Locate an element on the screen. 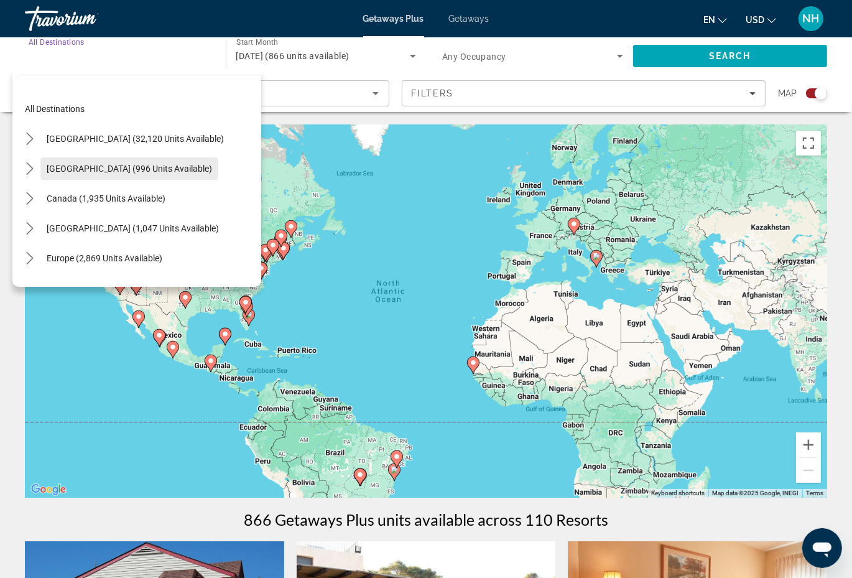 The width and height of the screenshot is (852, 578). button: Toggle Mexico (996 units available) submenu is located at coordinates (29, 169).